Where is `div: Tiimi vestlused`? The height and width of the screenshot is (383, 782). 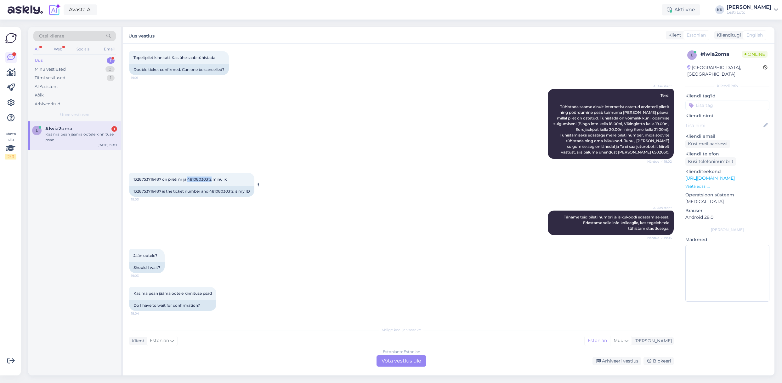 div: Tiimi vestlused is located at coordinates (50, 78).